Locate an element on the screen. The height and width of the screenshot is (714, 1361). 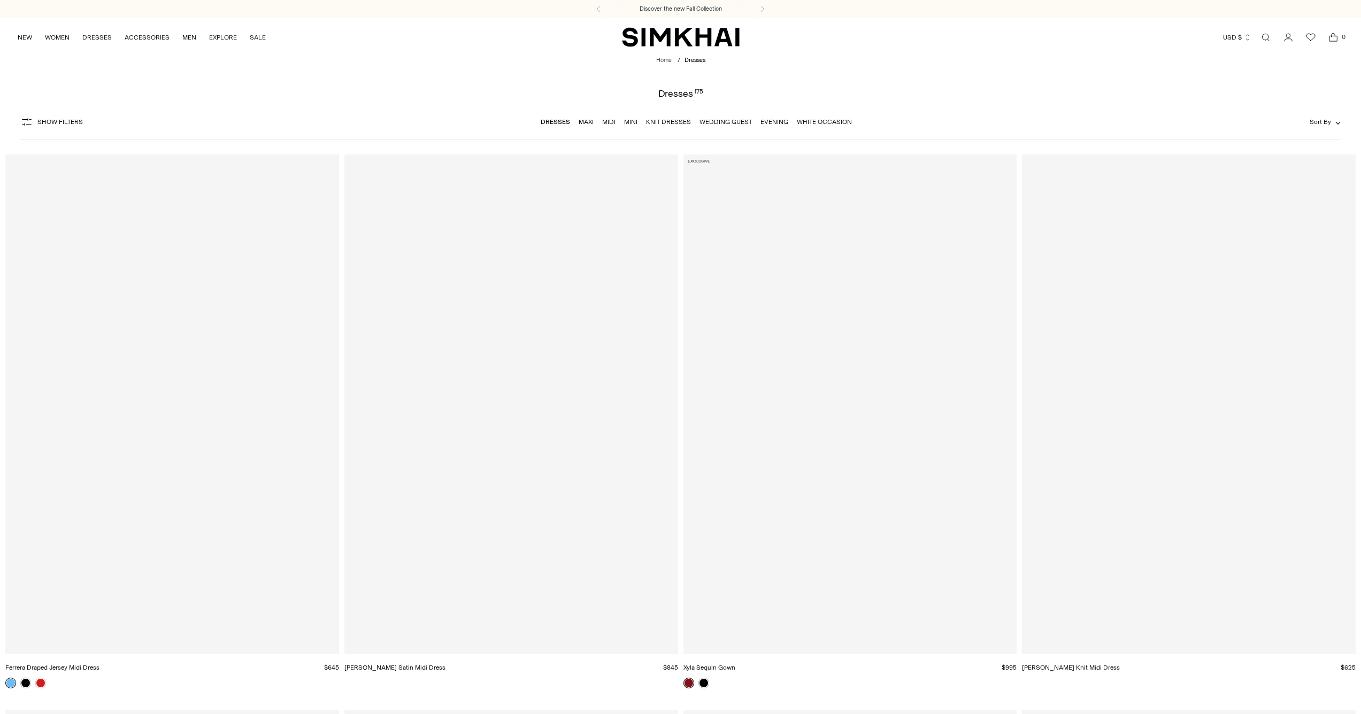
a: SIMKHAI is located at coordinates (681, 37).